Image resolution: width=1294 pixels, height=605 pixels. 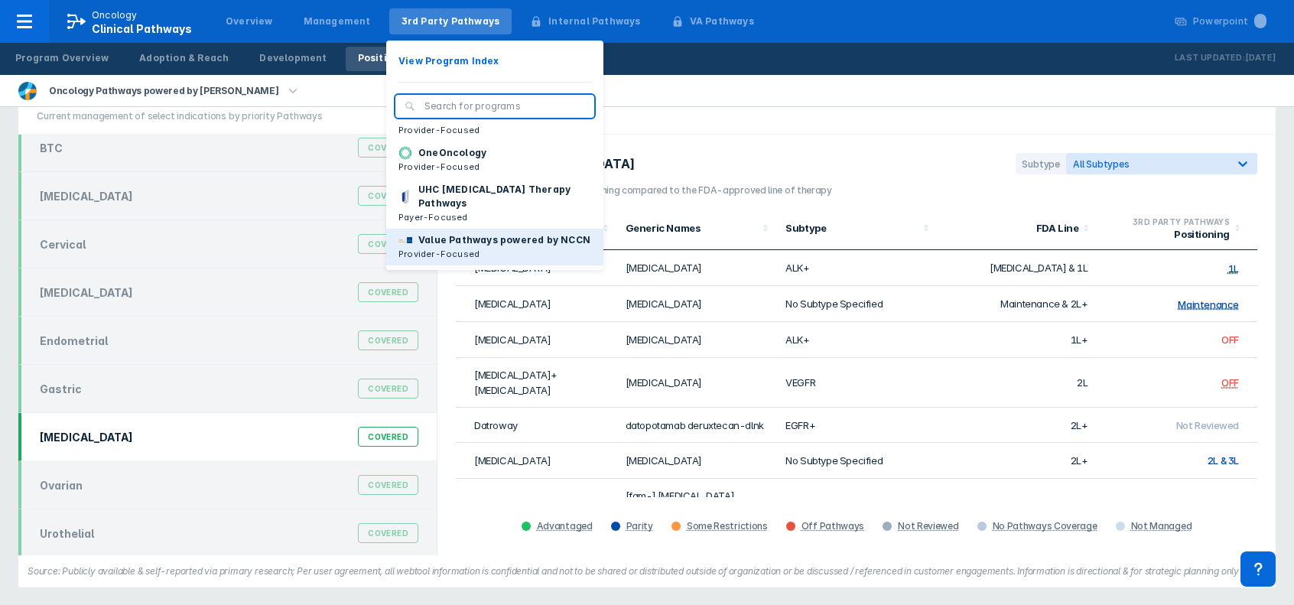 What do you see at coordinates (697, 425) in the screenshot?
I see `td: datopotamab deruxtecan-dlnk` at bounding box center [697, 425].